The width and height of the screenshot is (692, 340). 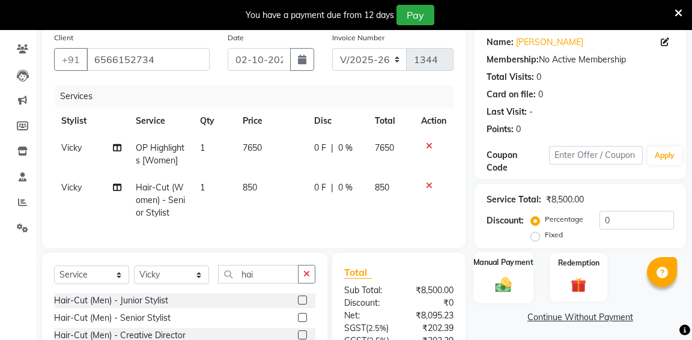 I want to click on img: _cash.svg, so click(x=503, y=284).